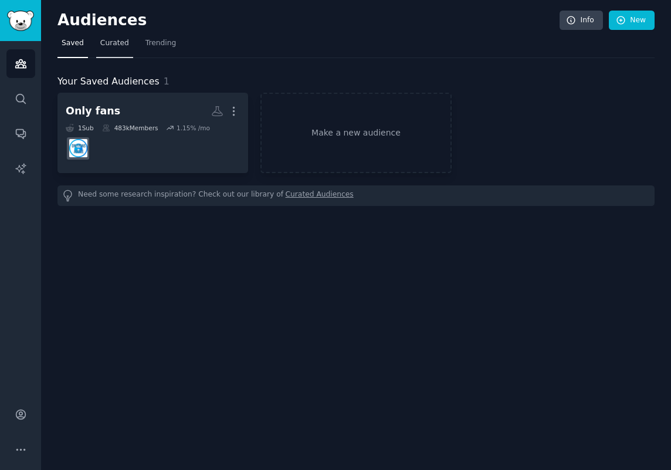 Image resolution: width=671 pixels, height=470 pixels. What do you see at coordinates (356, 133) in the screenshot?
I see `a: Make a new audience` at bounding box center [356, 133].